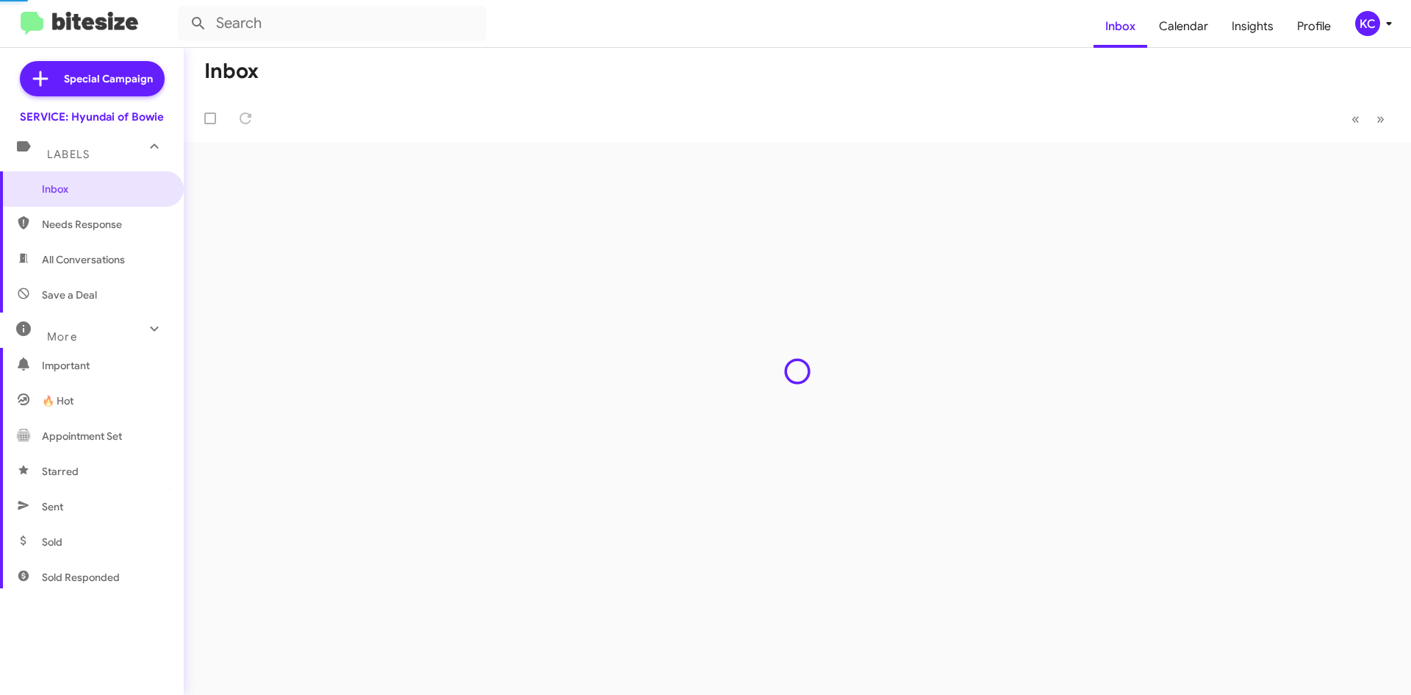 The image size is (1411, 695). I want to click on span: More, so click(62, 337).